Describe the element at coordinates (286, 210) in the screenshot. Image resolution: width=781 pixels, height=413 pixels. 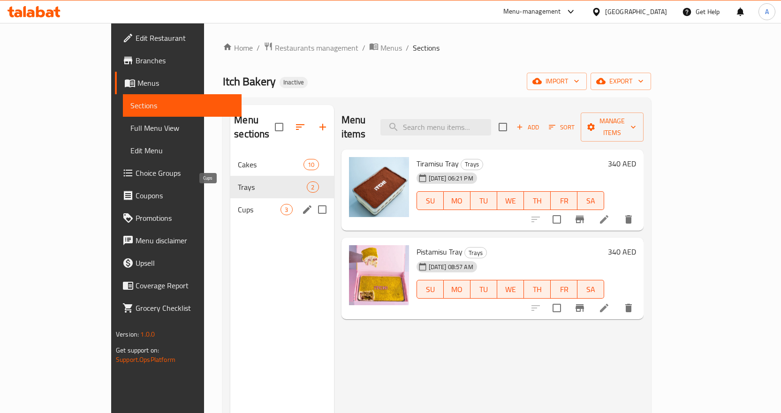
I see `span: 3` at that location.